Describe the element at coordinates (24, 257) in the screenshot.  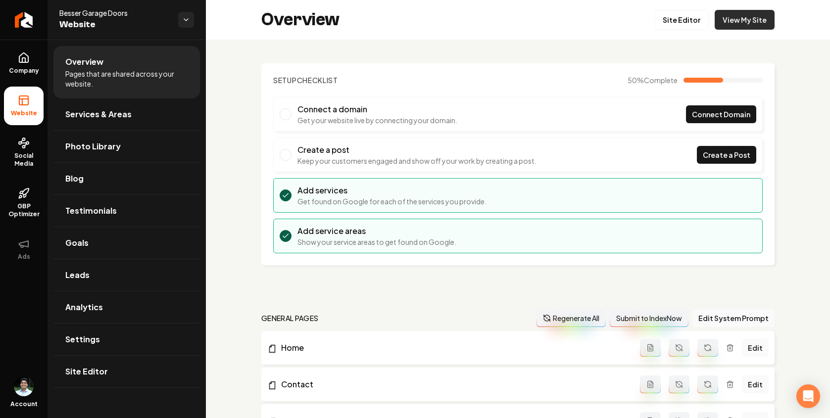
I see `span: Ads` at that location.